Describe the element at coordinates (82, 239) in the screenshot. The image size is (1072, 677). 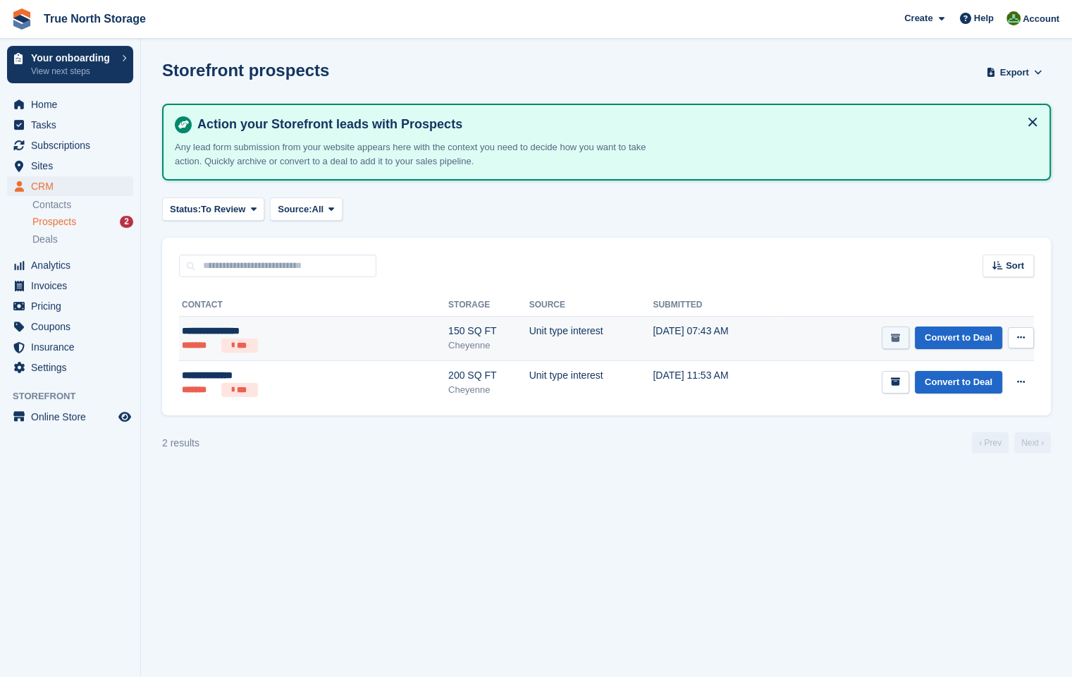
I see `a: Deals` at that location.